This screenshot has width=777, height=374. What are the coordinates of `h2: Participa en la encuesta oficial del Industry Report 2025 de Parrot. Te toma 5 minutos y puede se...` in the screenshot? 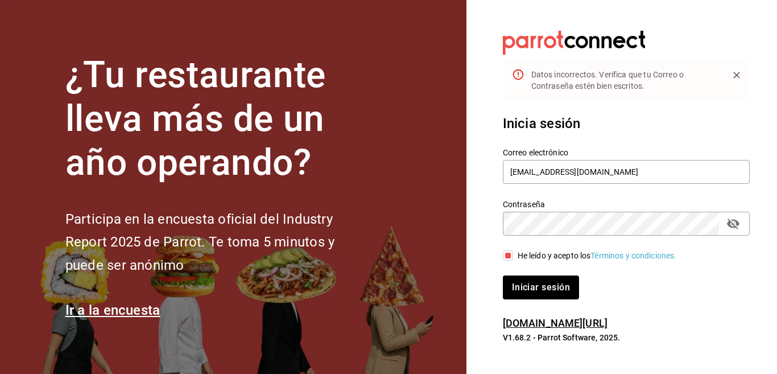 It's located at (219, 242).